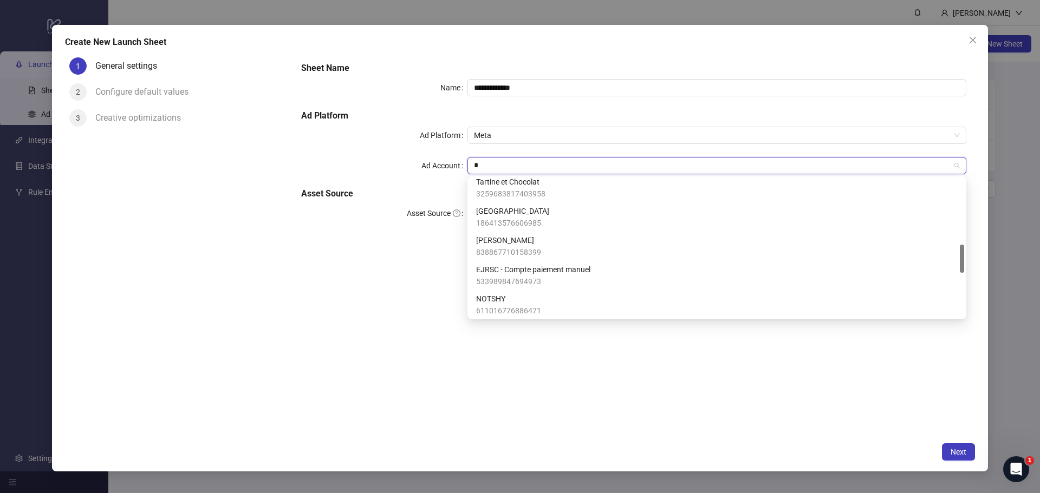 Image resolution: width=1040 pixels, height=493 pixels. Describe the element at coordinates (716, 276) in the screenshot. I see `div: EJRSC - Compte paiement manuel` at that location.